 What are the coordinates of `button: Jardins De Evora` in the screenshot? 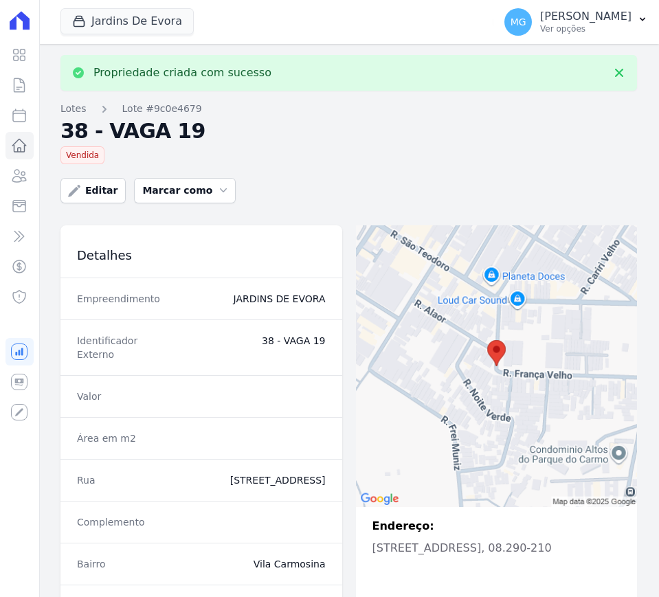 It's located at (127, 21).